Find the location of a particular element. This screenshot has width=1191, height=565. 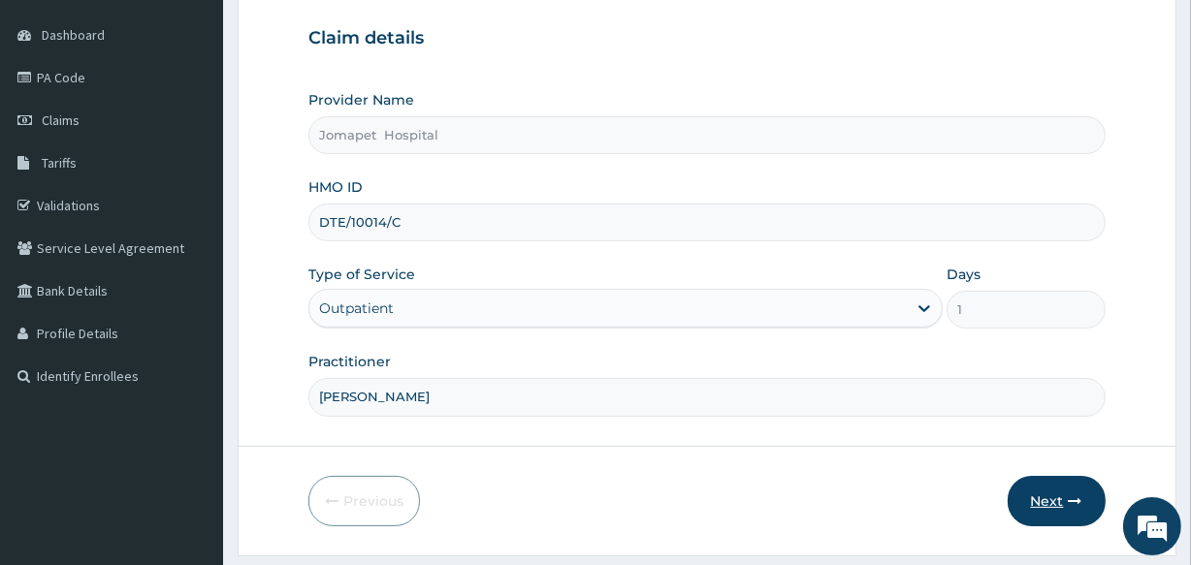

span: We're online! is located at coordinates (190, 261).